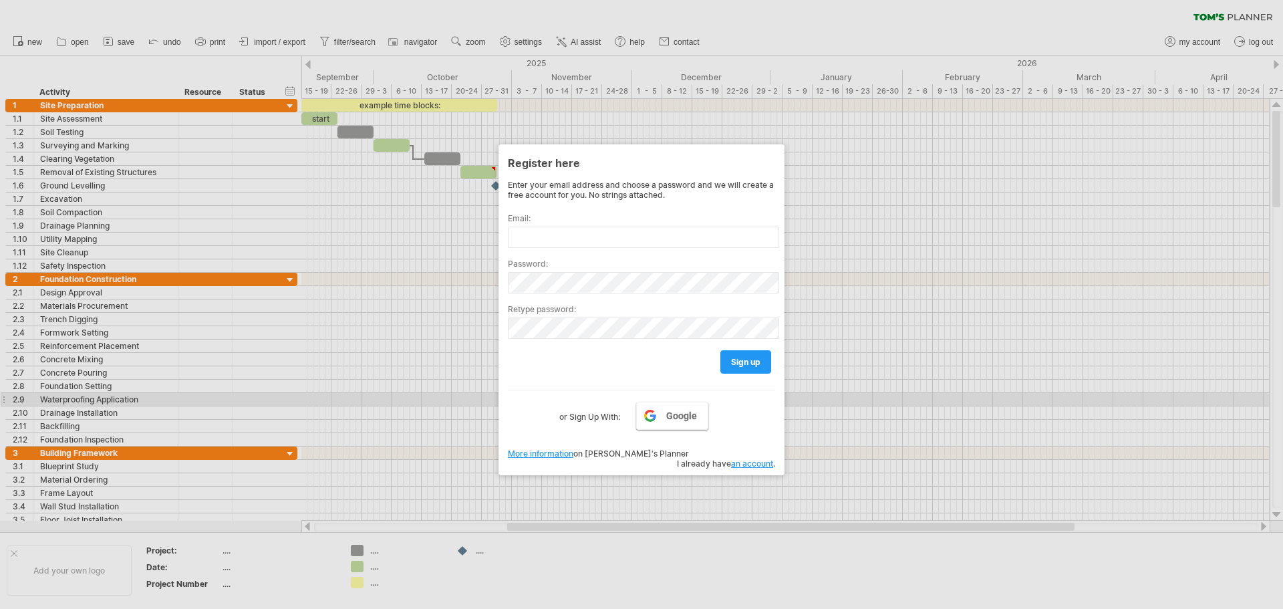  I want to click on div: Register here, so click(641, 162).